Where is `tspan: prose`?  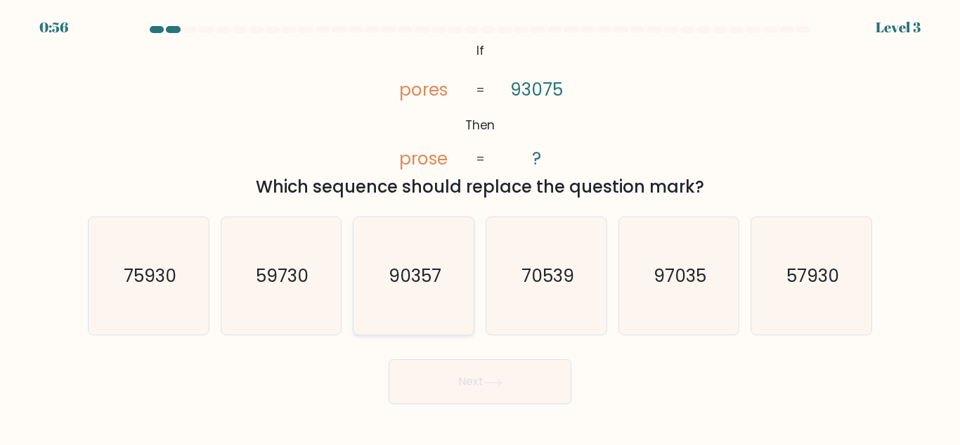 tspan: prose is located at coordinates (423, 158).